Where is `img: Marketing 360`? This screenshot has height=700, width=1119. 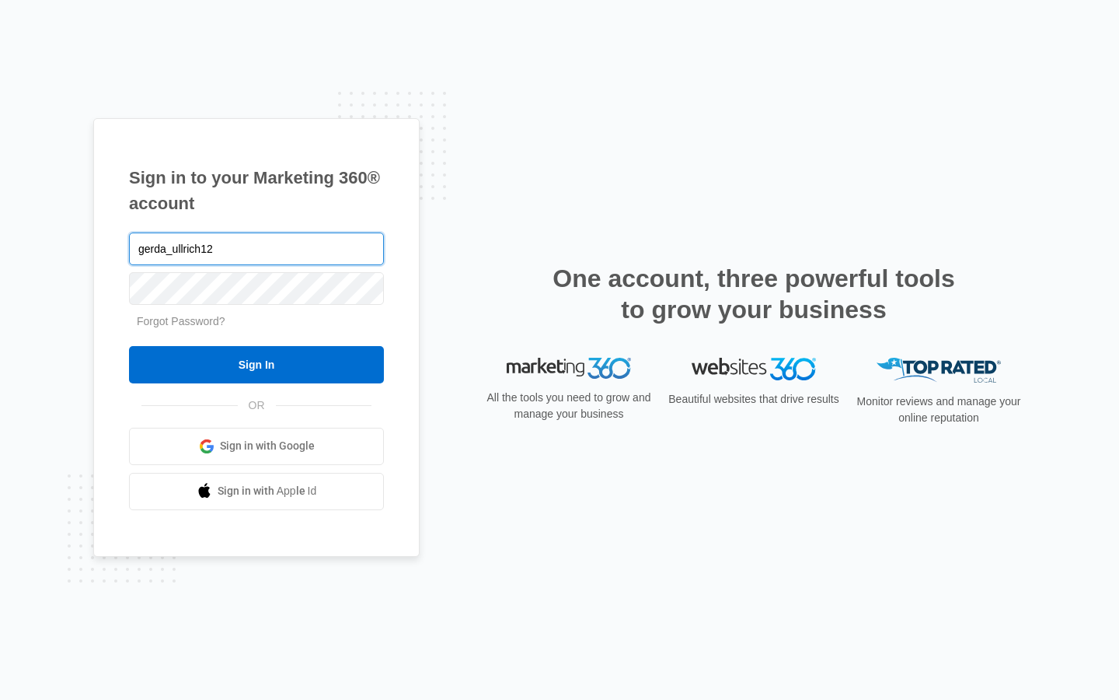
img: Marketing 360 is located at coordinates (569, 368).